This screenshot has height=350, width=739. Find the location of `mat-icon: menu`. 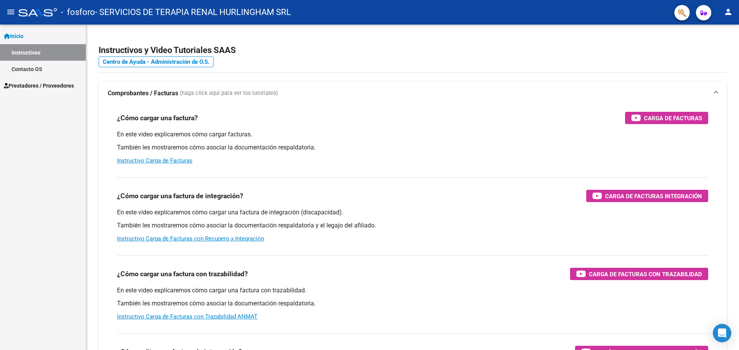

mat-icon: menu is located at coordinates (11, 12).